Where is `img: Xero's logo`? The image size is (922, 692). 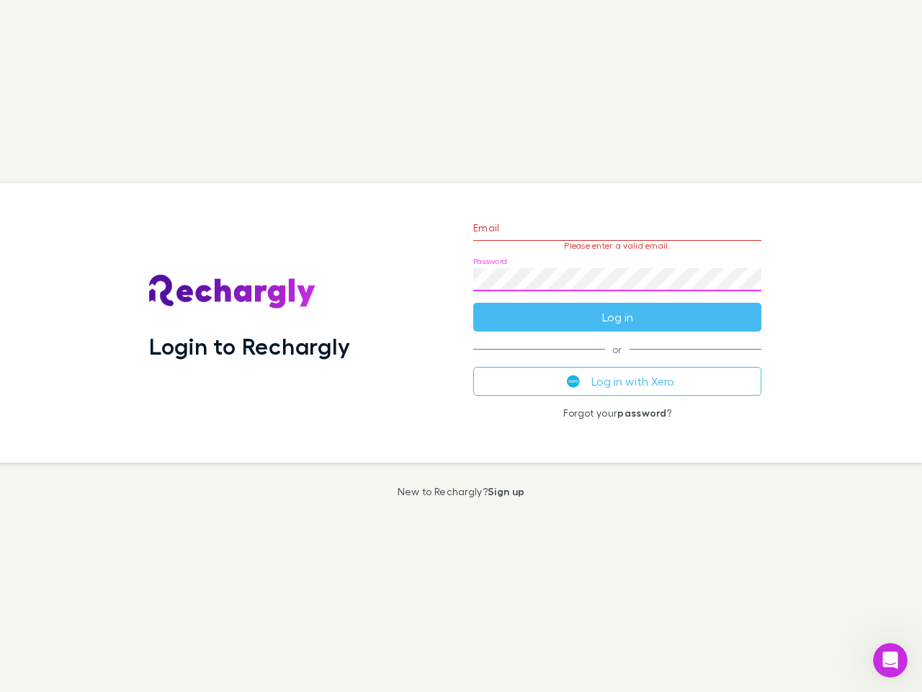
img: Xero's logo is located at coordinates (574, 381).